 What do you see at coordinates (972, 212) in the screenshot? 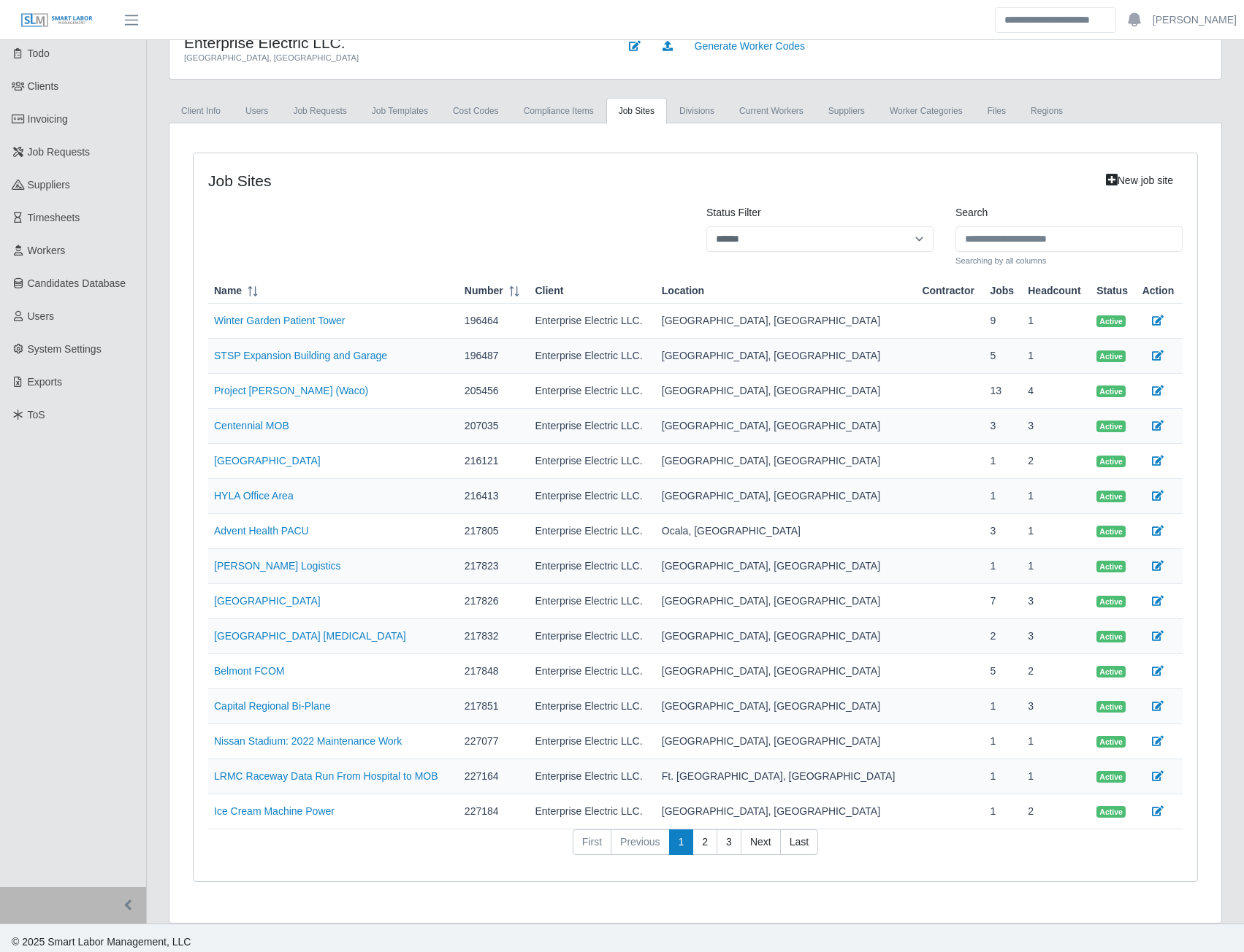
I see `label: Search` at bounding box center [972, 212].